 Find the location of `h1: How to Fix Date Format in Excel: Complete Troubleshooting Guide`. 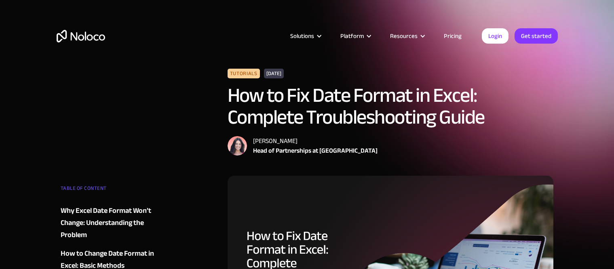

h1: How to Fix Date Format in Excel: Complete Troubleshooting Guide is located at coordinates (390, 106).